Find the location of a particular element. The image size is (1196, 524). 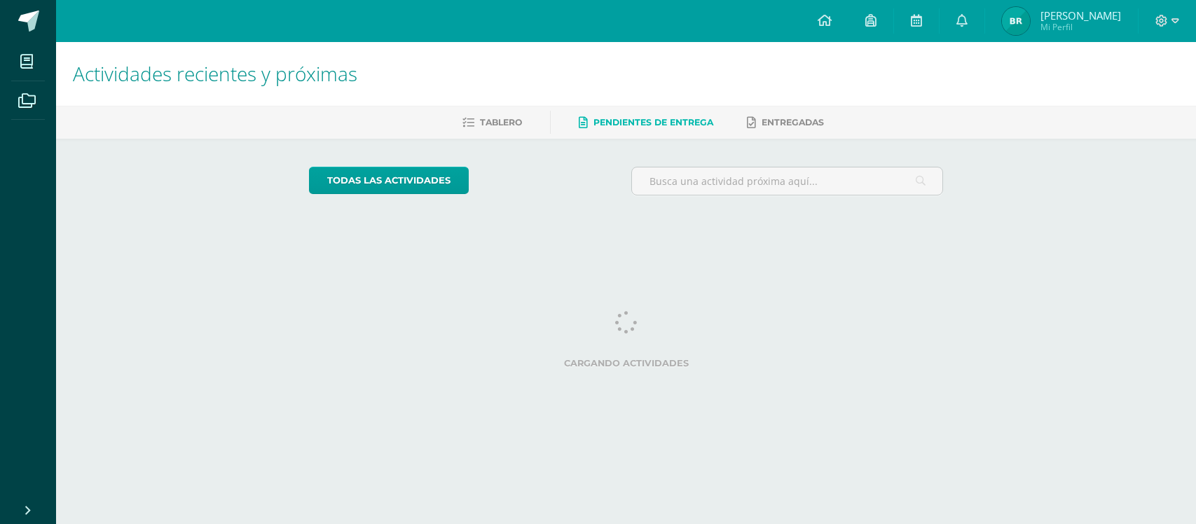

span: Mi Perfil is located at coordinates (1081, 27).